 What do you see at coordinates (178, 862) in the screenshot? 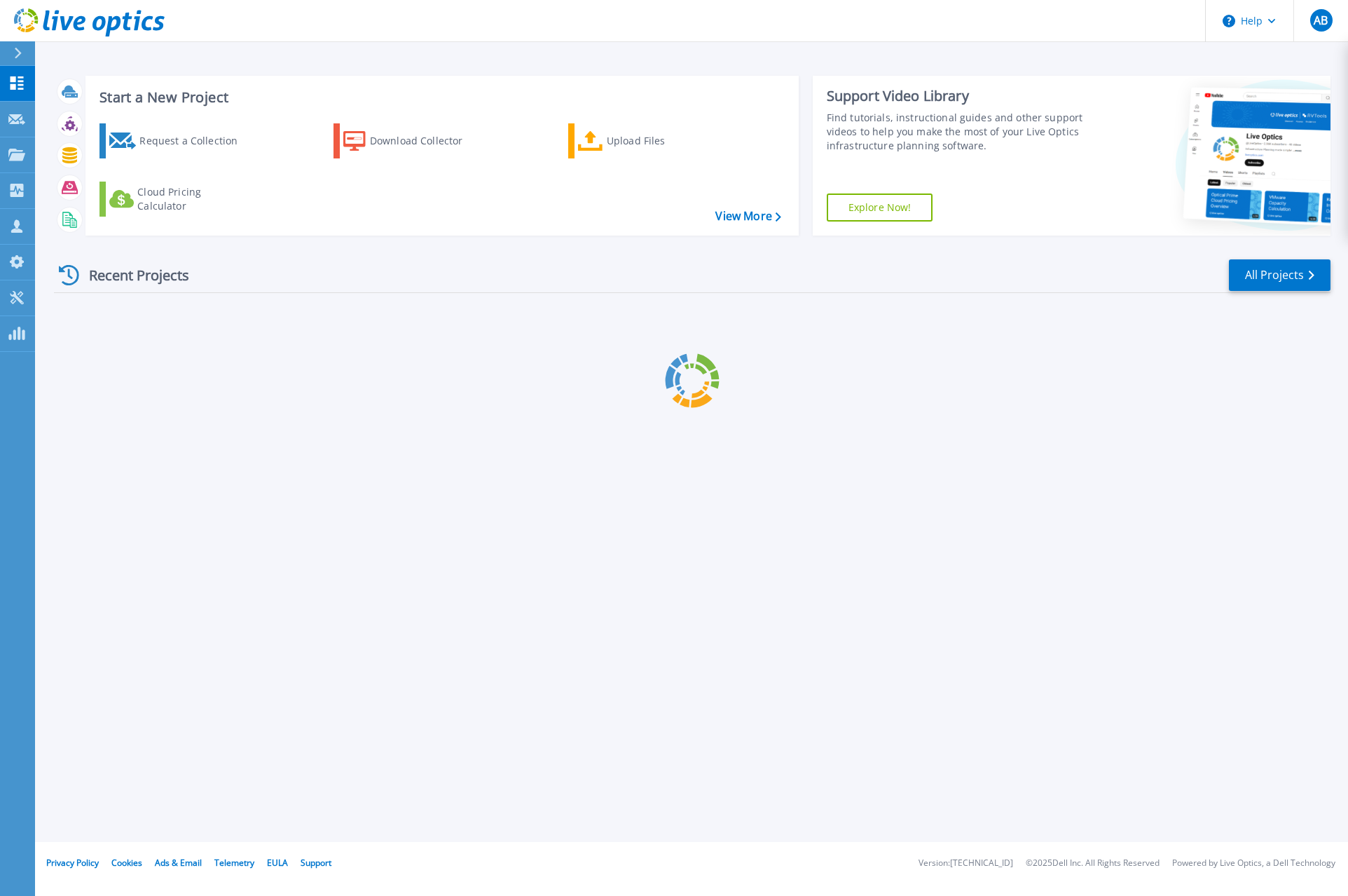
I see `a: Ads & Email` at bounding box center [178, 862].